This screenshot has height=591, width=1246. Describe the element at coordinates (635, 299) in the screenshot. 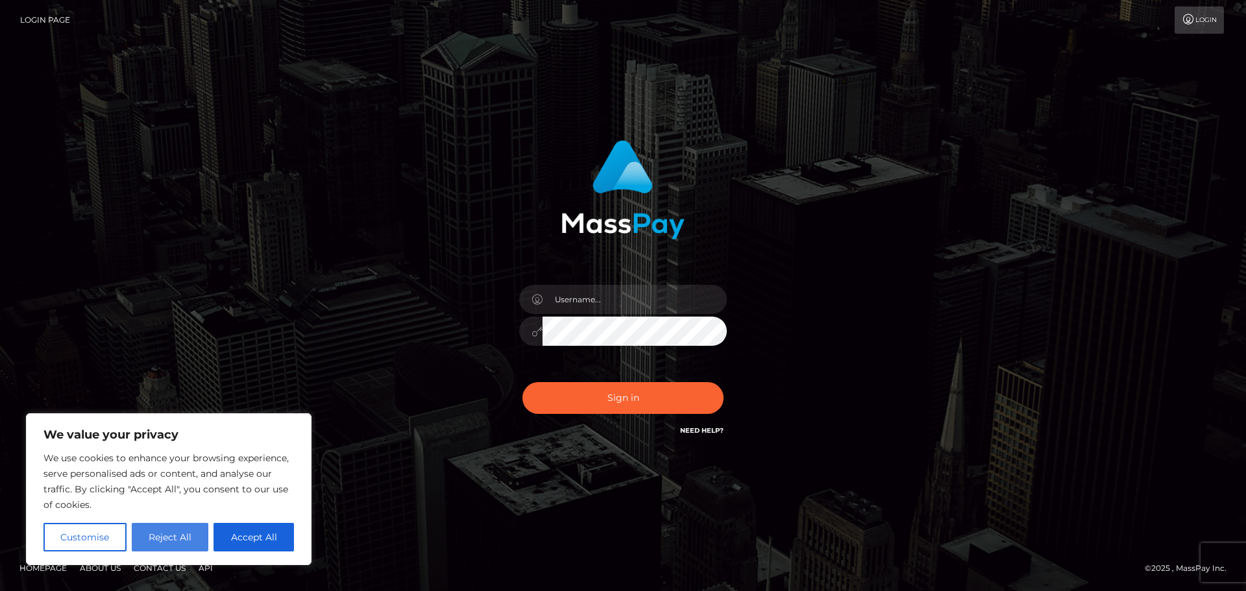

I see `input: Username...` at that location.